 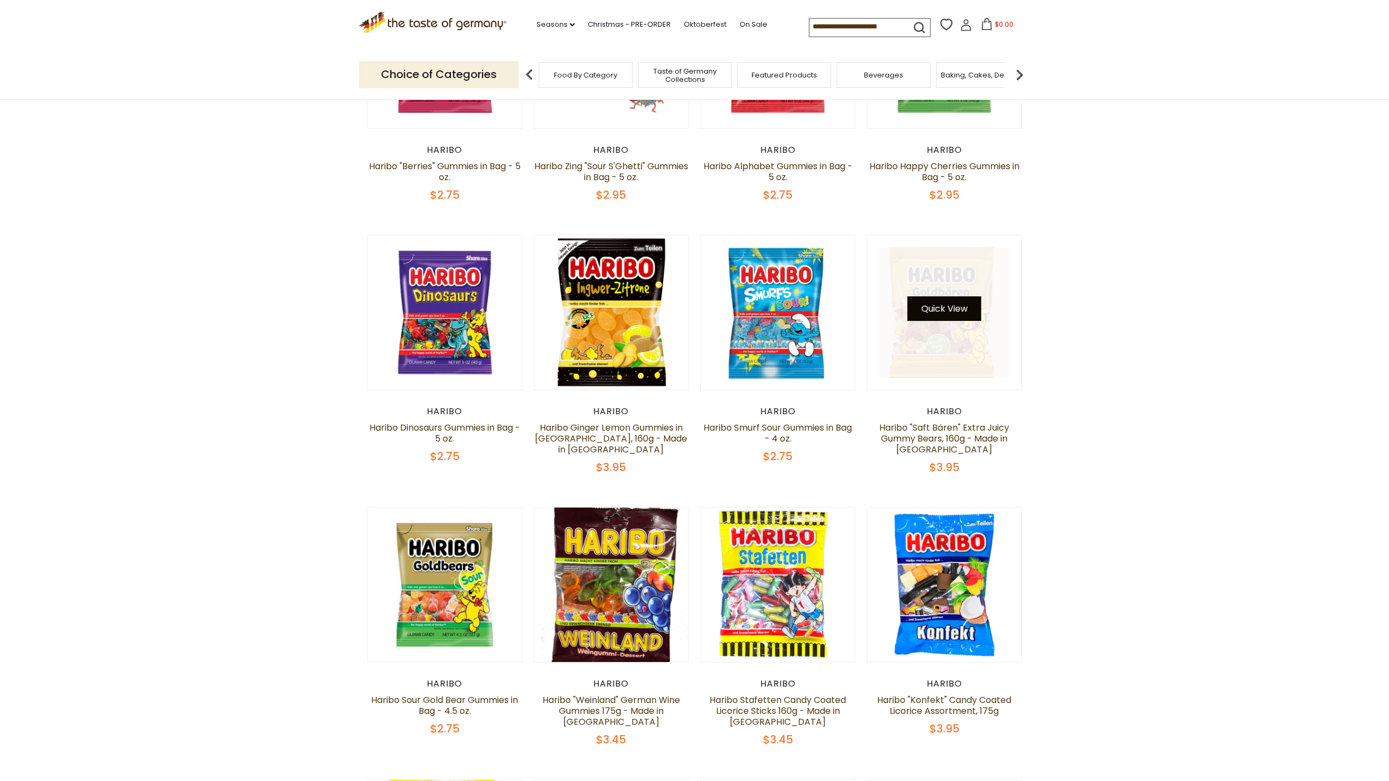 What do you see at coordinates (944, 308) in the screenshot?
I see `button: Quick View` at bounding box center [944, 308].